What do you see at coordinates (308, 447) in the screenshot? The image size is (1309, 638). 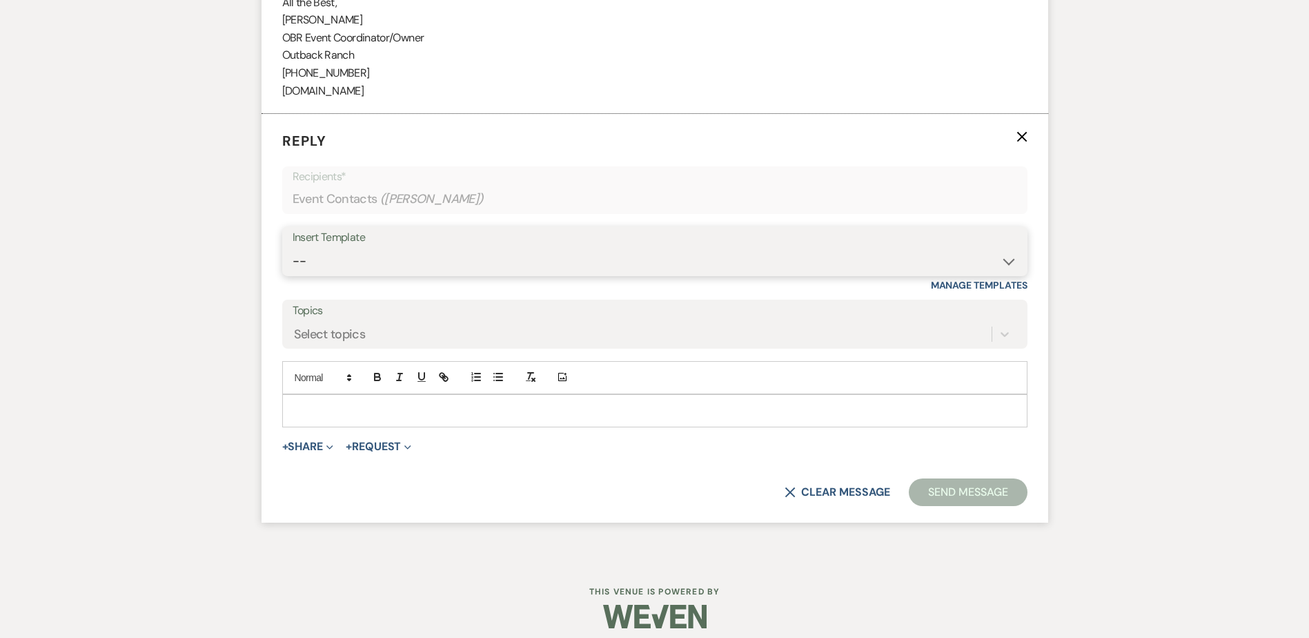 I see `button: Share` at bounding box center [308, 447].